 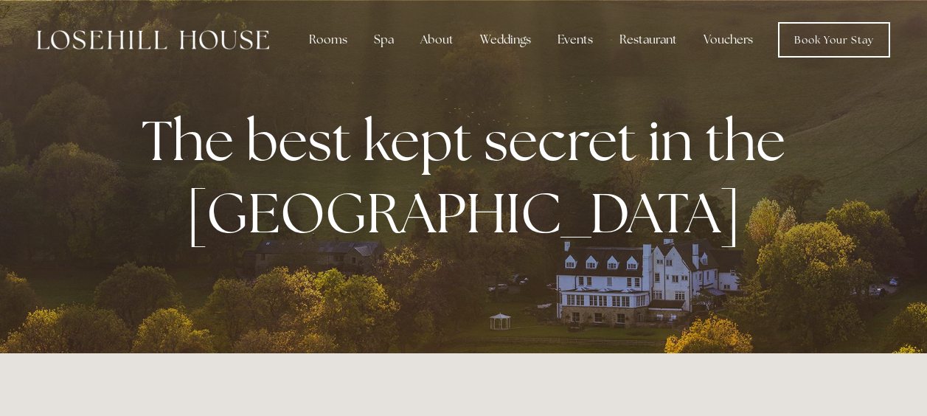 I want to click on div: Weddings, so click(x=505, y=40).